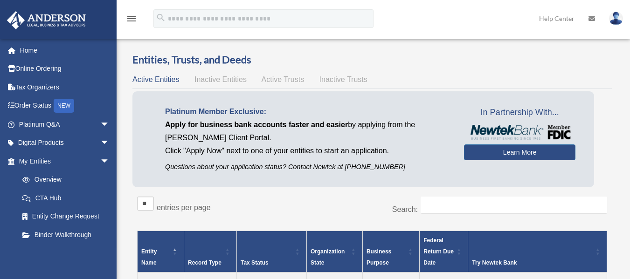 The image size is (630, 279). What do you see at coordinates (66, 235) in the screenshot?
I see `a: Binder Walkthrough` at bounding box center [66, 235].